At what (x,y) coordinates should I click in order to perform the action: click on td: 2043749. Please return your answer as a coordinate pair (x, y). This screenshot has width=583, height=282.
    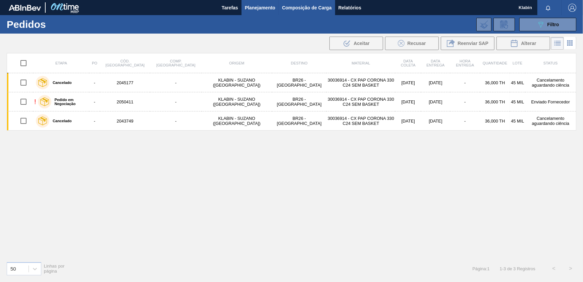
    Looking at the image, I should click on (125, 121).